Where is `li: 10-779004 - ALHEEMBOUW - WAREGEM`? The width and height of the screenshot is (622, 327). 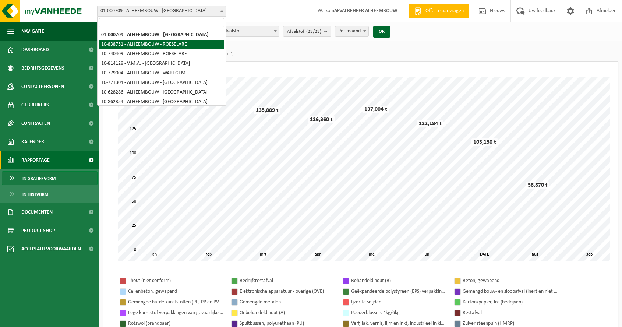
li: 10-779004 - ALHEEMBOUW - WAREGEM is located at coordinates (161, 73).